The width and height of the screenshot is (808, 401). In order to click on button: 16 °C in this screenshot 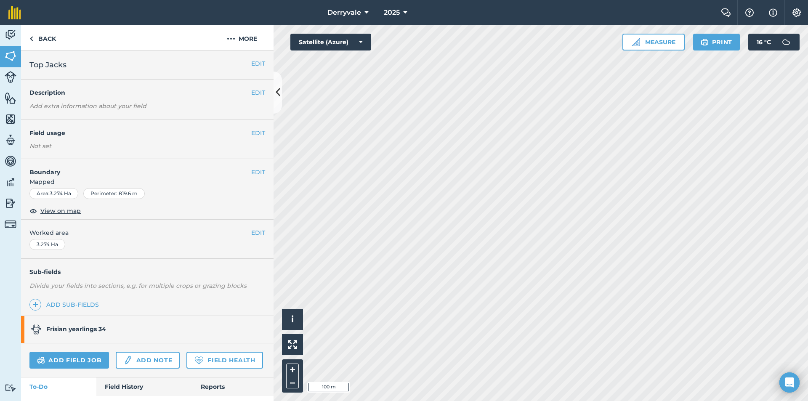, I will do `click(774, 42)`.